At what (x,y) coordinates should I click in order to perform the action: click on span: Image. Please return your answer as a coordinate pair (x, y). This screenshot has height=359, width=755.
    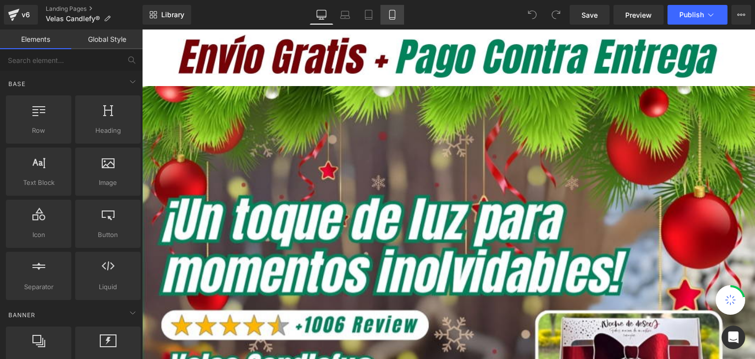
    Looking at the image, I should click on (108, 182).